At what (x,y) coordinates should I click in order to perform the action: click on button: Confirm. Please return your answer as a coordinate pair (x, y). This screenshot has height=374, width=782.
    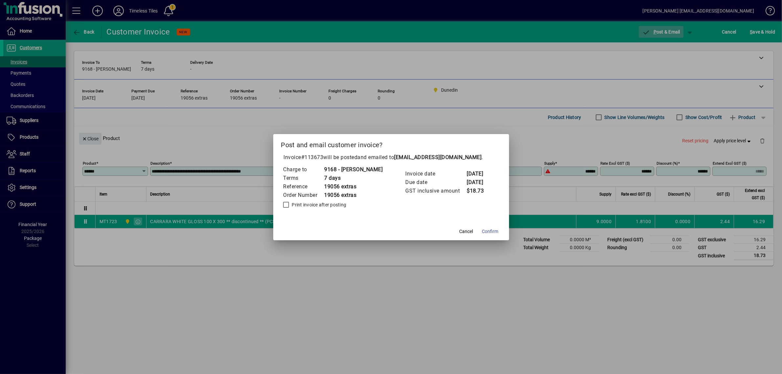
    Looking at the image, I should click on (491, 232).